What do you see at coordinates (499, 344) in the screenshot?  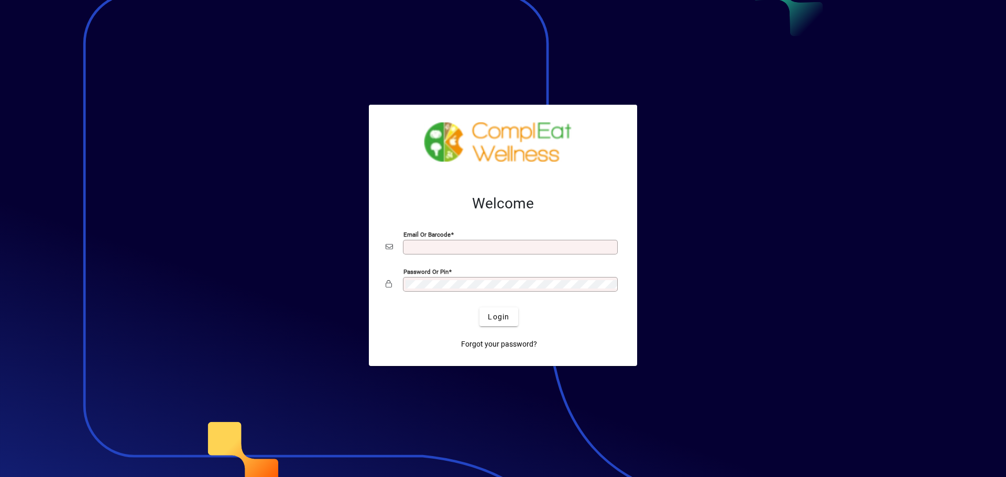 I see `span: Forgot your password?` at bounding box center [499, 344].